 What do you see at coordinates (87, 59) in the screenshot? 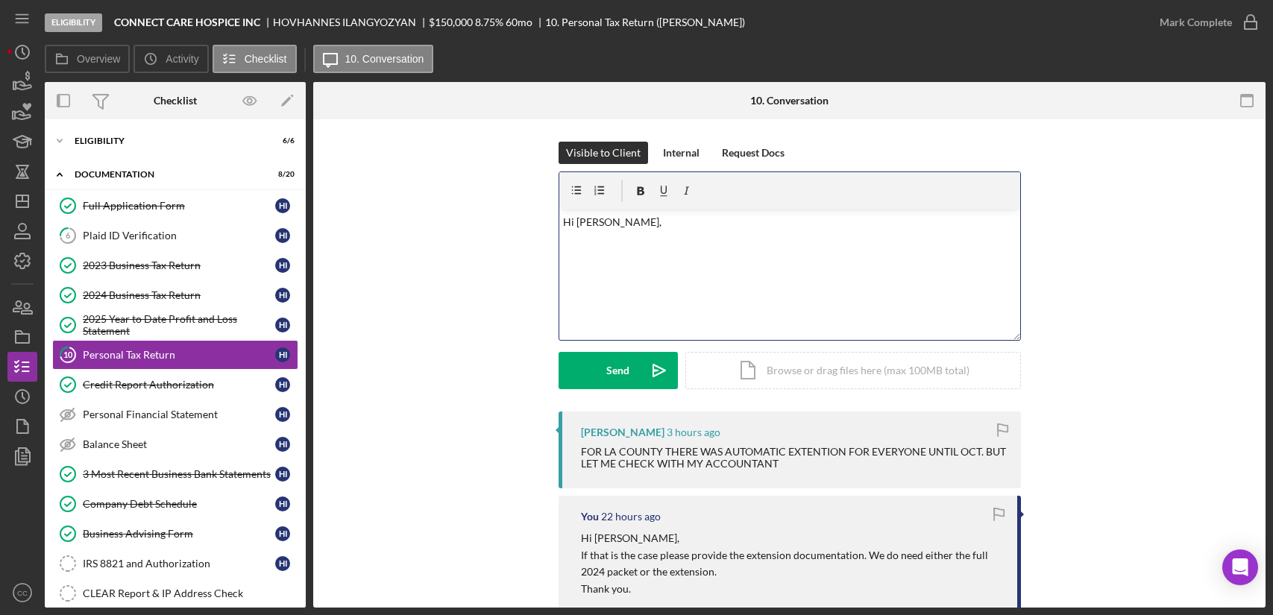
I see `button: Overview` at bounding box center [87, 59].